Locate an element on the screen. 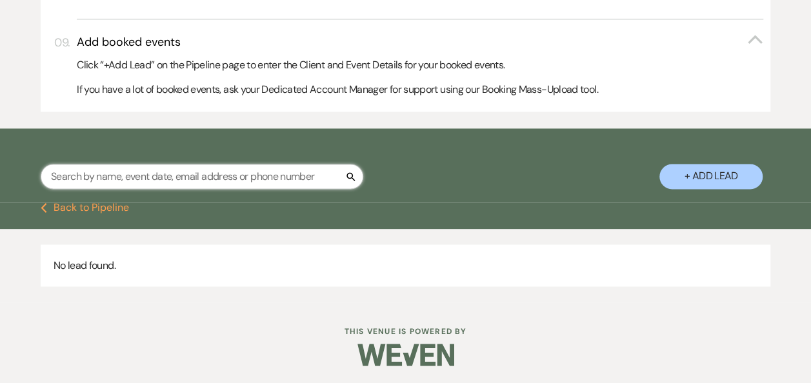  img: Weven Logo is located at coordinates (406, 355).